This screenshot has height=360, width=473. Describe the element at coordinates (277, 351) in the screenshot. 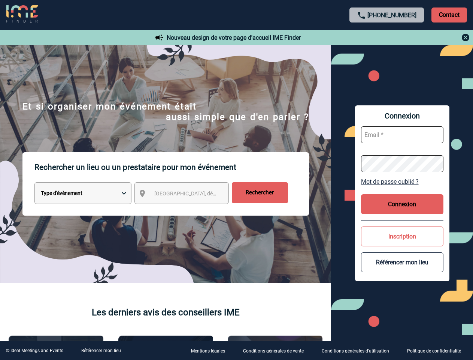

I see `a: Conditions générales de vente` at that location.